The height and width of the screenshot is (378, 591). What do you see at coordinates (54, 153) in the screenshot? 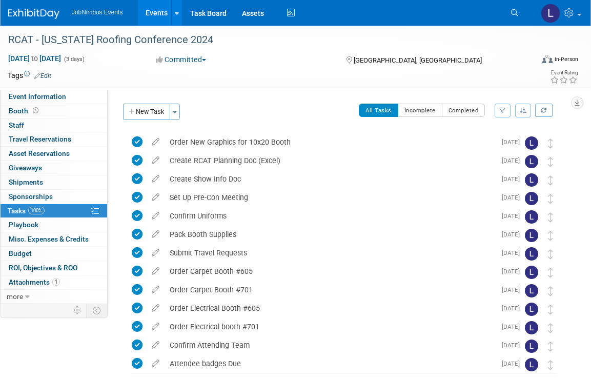
I see `a: Asset Reservations` at bounding box center [54, 153].